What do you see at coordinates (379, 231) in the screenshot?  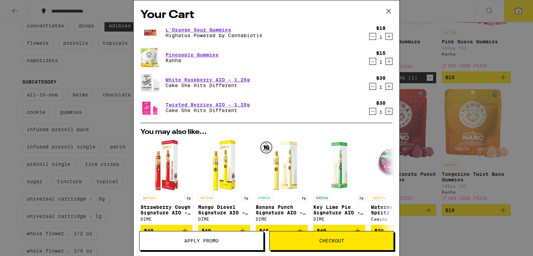 I see `span: $20` at bounding box center [379, 231].